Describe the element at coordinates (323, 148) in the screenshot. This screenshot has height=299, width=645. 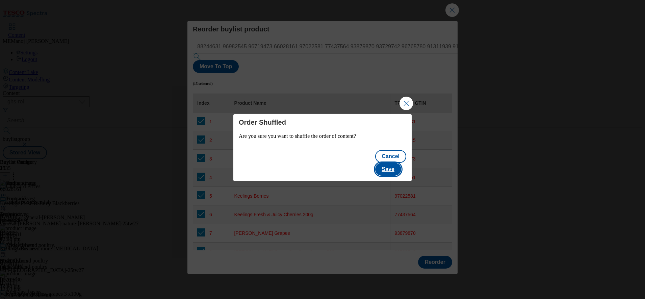
I see `div: Modal` at that location.